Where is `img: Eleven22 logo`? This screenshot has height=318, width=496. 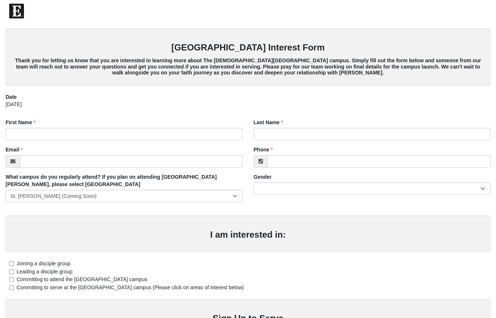
img: Eleven22 logo is located at coordinates (17, 11).